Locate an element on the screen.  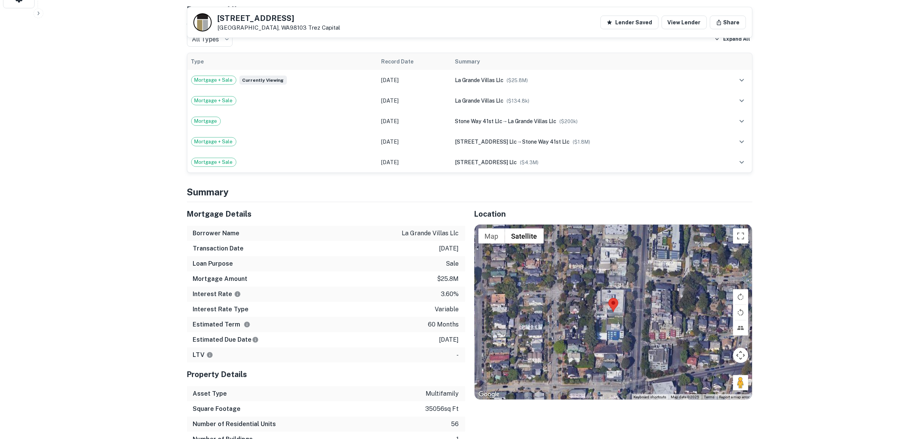
a: Report a map error is located at coordinates (734, 397).